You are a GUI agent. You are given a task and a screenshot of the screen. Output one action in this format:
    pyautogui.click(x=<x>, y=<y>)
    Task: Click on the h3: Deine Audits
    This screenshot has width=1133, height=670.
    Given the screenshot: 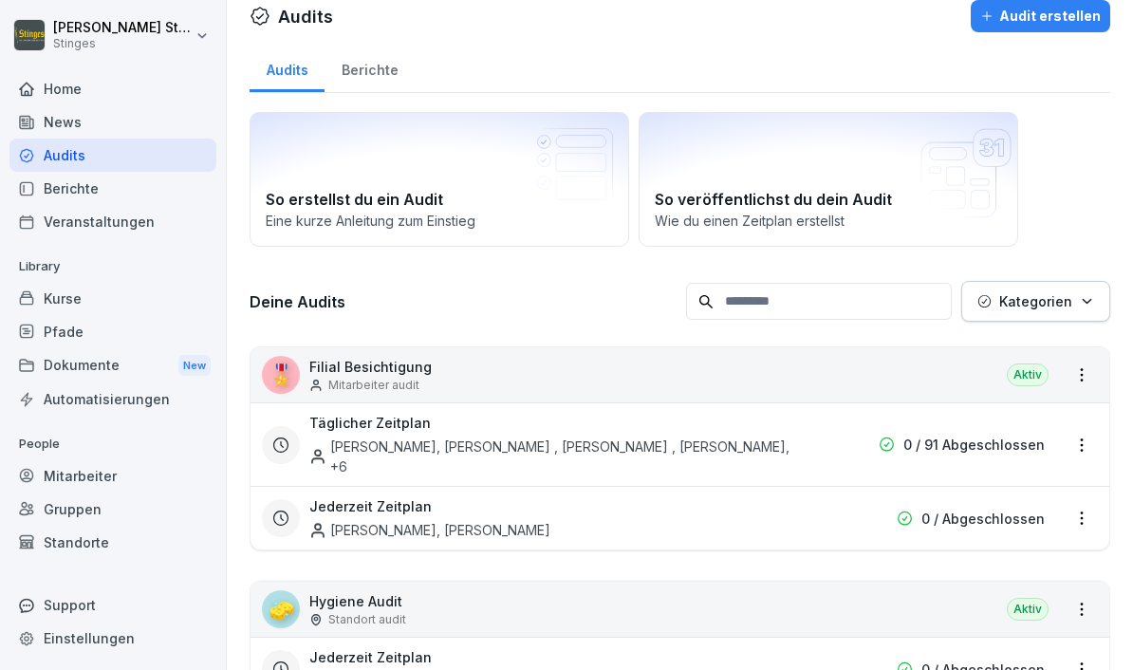 What is the action you would take?
    pyautogui.click(x=463, y=302)
    